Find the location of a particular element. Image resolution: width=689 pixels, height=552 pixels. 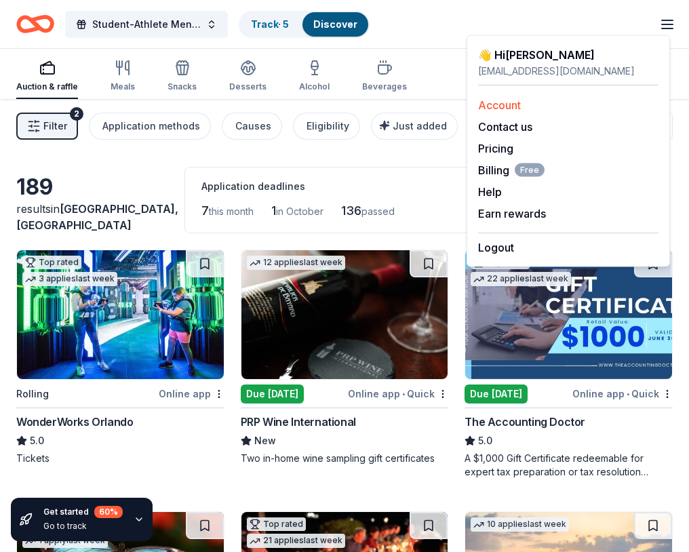

span: in is located at coordinates (97, 217).